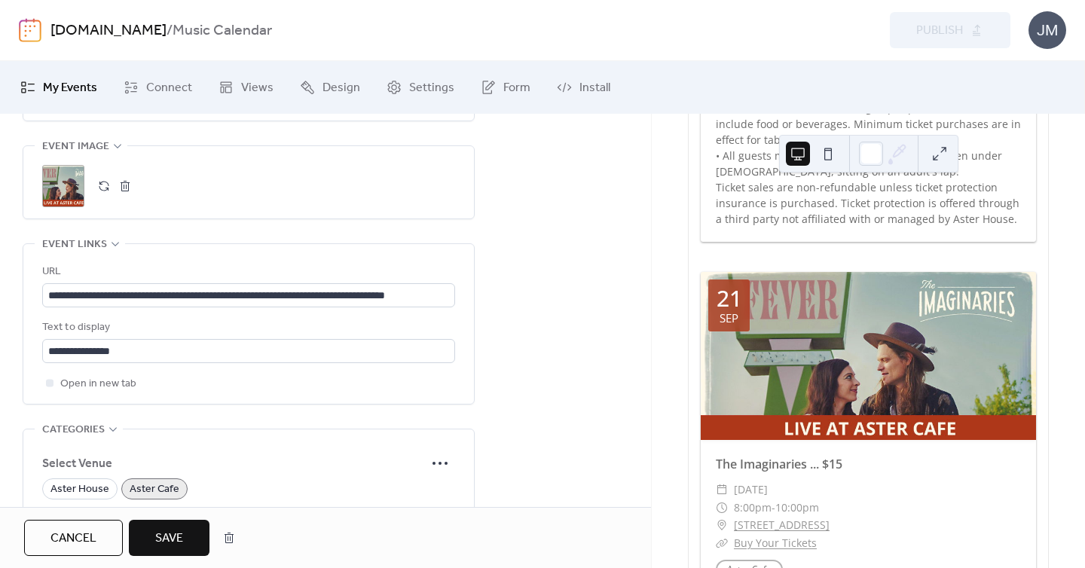  I want to click on a: Views, so click(246, 87).